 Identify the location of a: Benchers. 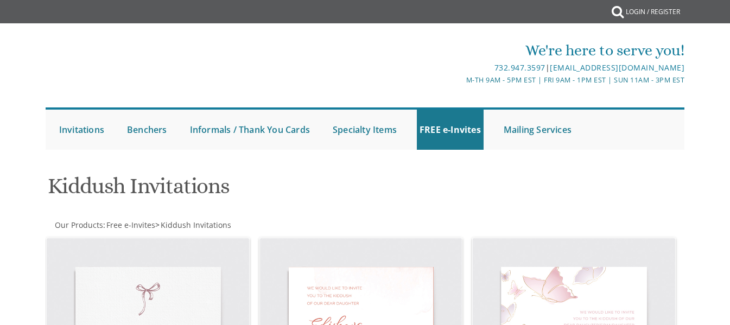
(147, 130).